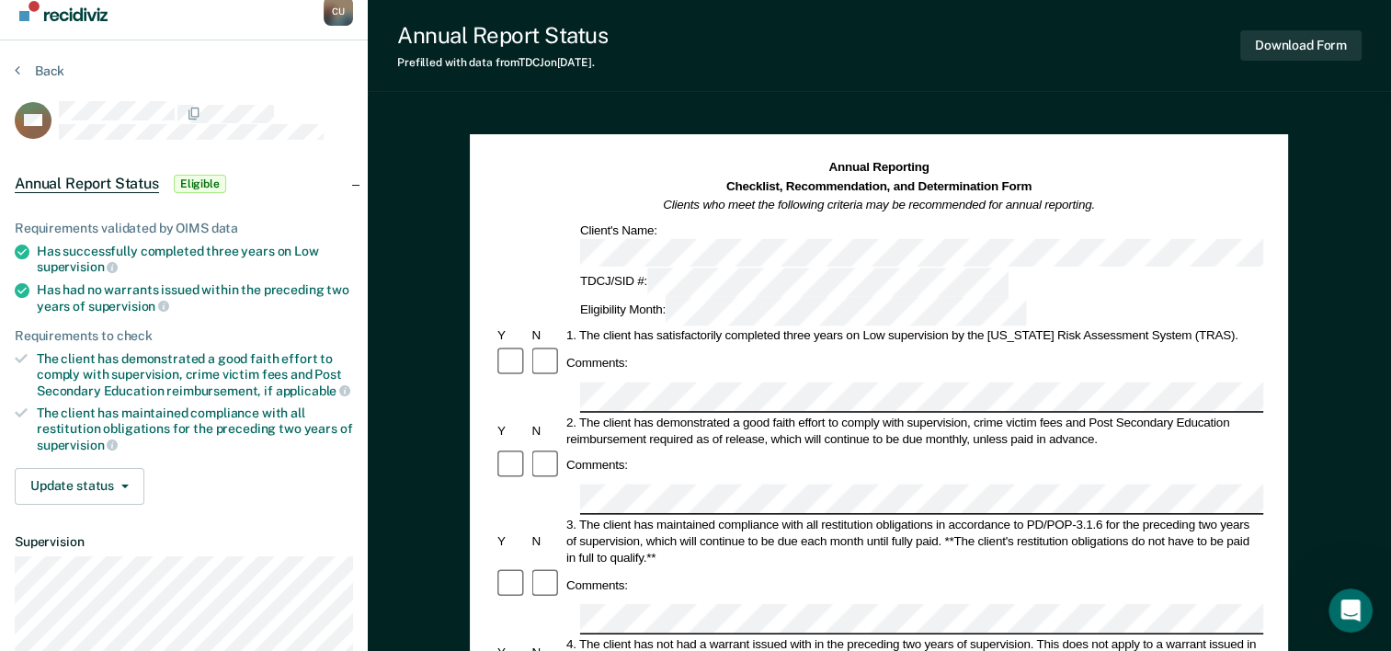  I want to click on div: Requirements to check, so click(184, 336).